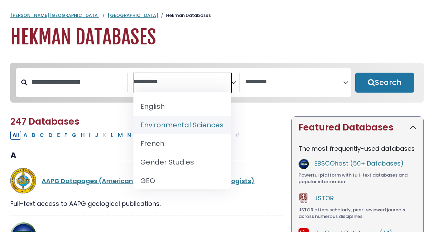  What do you see at coordinates (129, 135) in the screenshot?
I see `button: Filter Results N` at bounding box center [129, 135].